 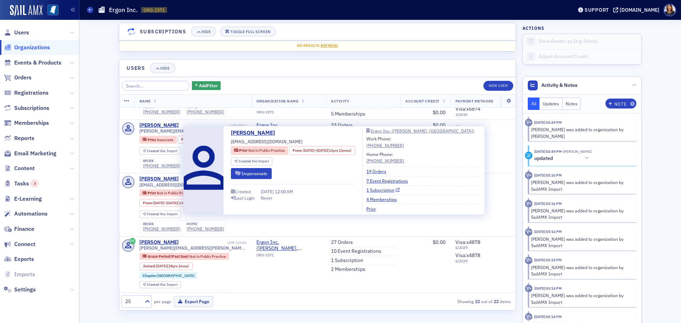 I want to click on span: Content, so click(x=24, y=168).